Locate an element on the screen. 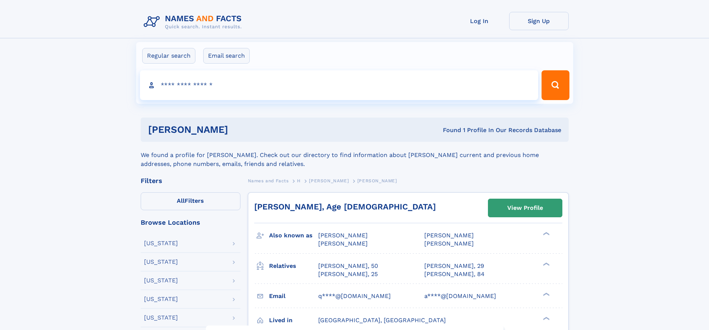 The image size is (709, 330). input: search input is located at coordinates (339, 85).